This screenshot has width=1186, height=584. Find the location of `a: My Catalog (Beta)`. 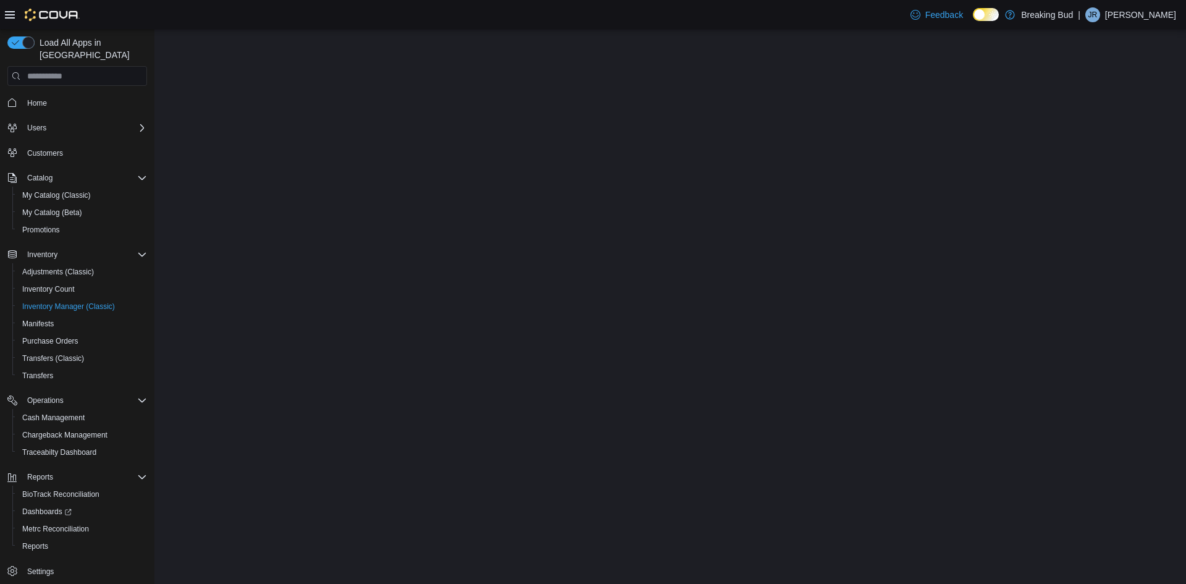

a: My Catalog (Beta) is located at coordinates (52, 213).